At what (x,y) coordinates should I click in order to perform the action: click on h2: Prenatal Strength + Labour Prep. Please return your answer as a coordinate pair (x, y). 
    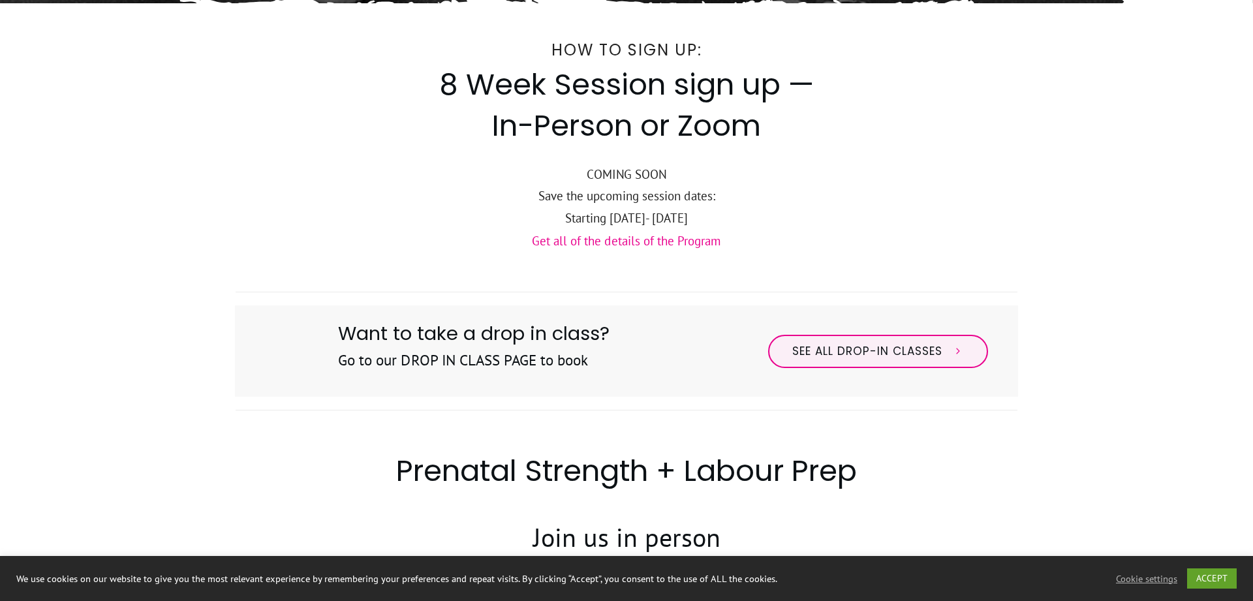
    Looking at the image, I should click on (627, 478).